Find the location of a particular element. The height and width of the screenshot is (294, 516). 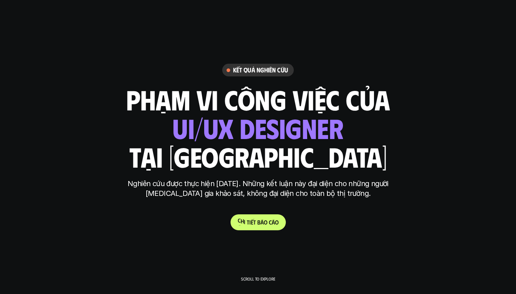

h6: Kết quả nghiên cứu is located at coordinates (261, 70).